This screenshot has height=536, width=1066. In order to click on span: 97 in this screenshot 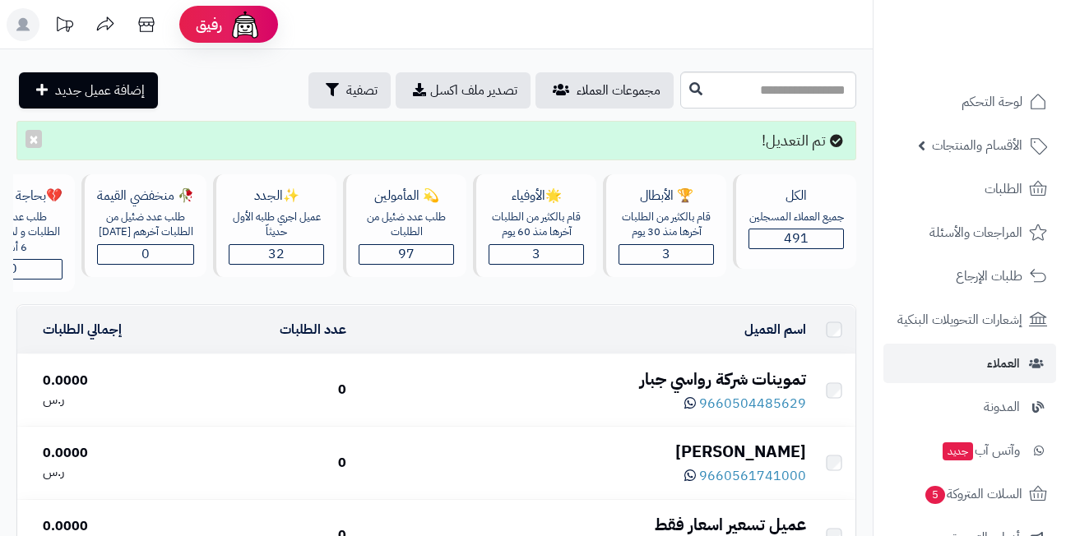, I will do `click(406, 254)`.